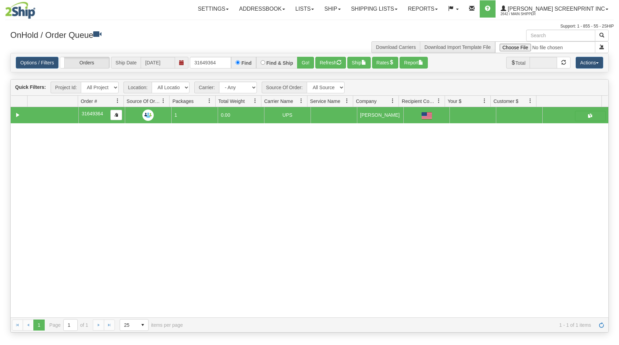 This screenshot has height=345, width=619. I want to click on label: Find & Ship, so click(280, 63).